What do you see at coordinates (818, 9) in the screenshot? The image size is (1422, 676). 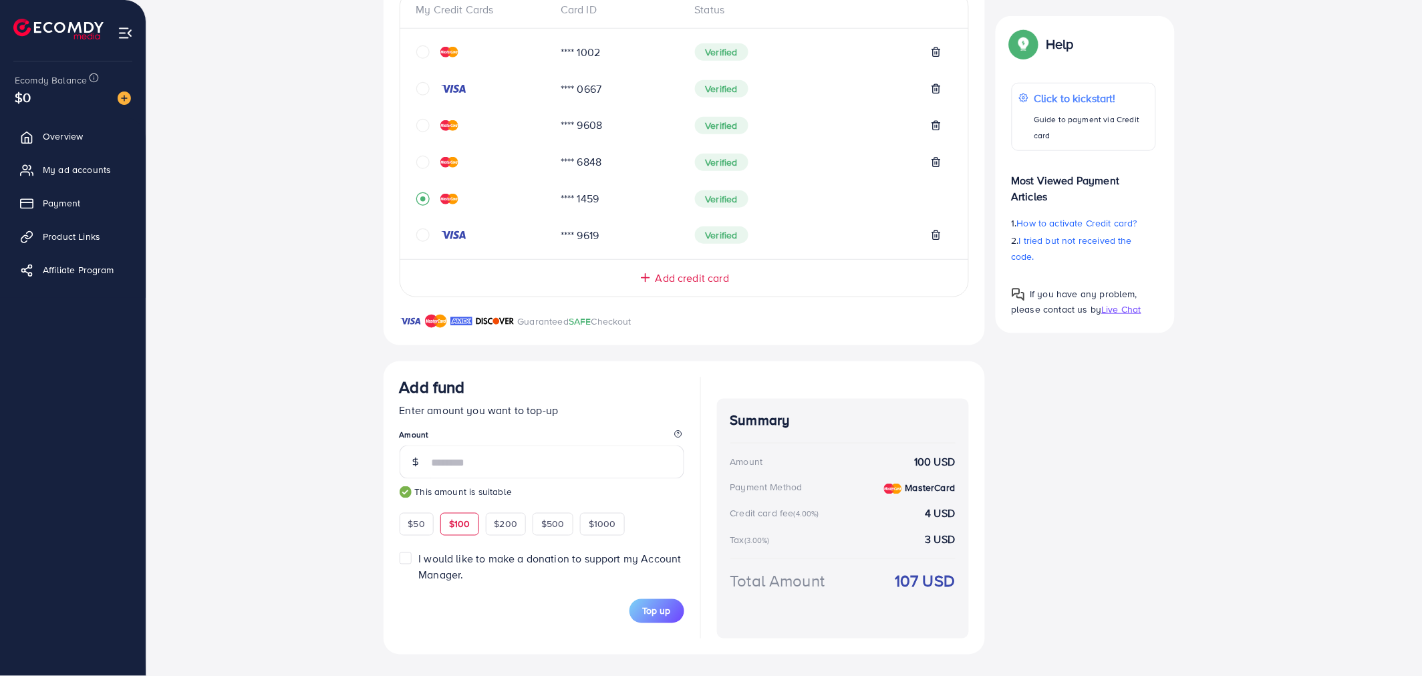 I see `div: Status` at bounding box center [818, 9].